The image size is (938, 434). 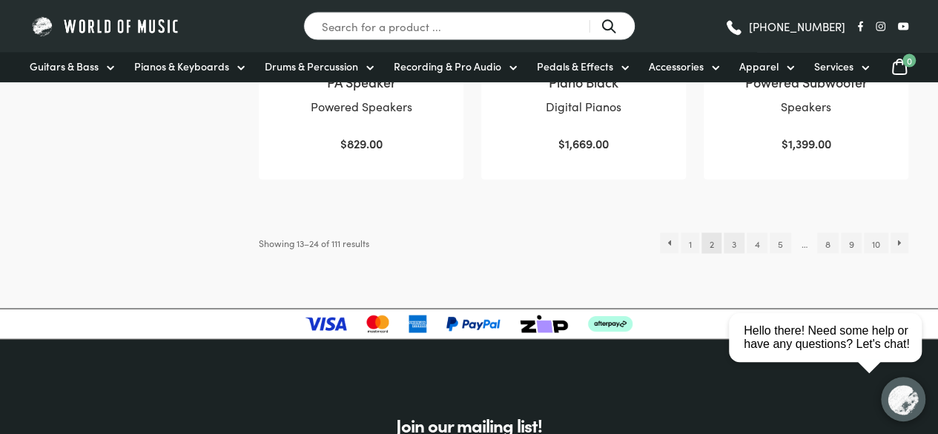 I want to click on nav: Product Pagination, so click(x=784, y=243).